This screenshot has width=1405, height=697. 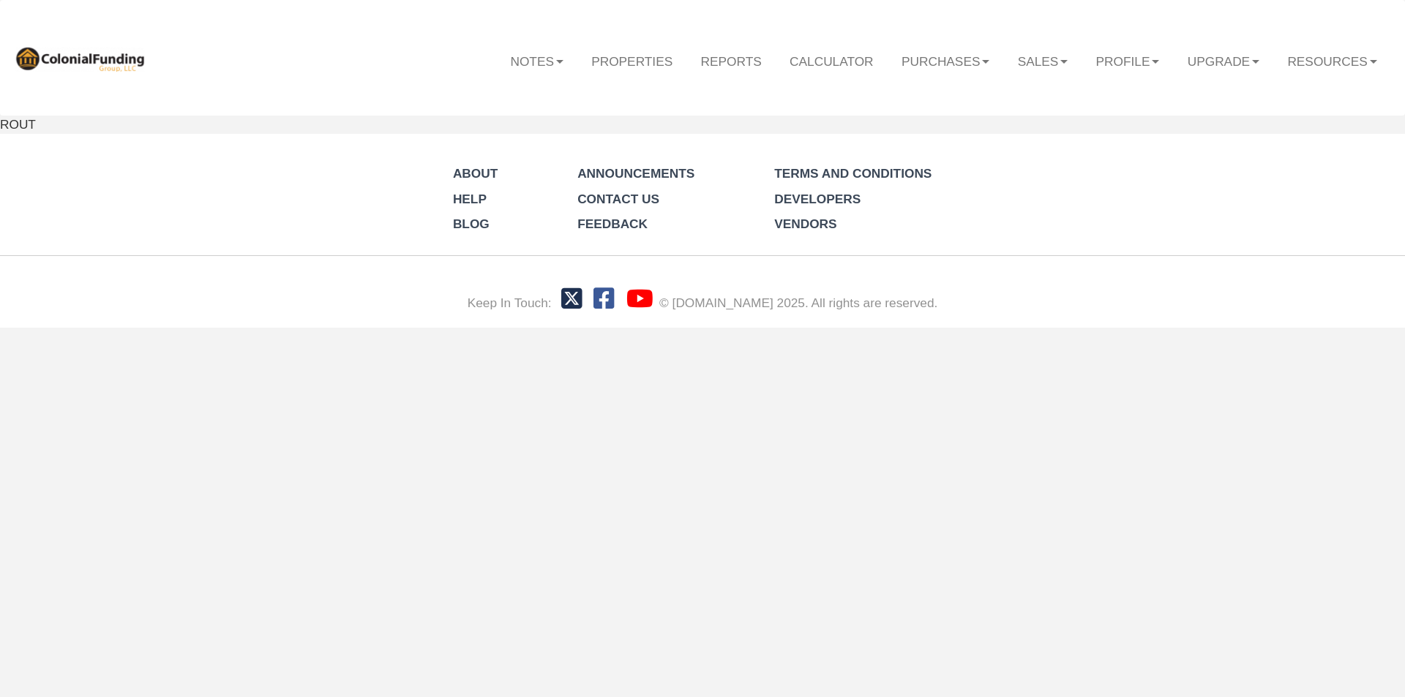 What do you see at coordinates (831, 61) in the screenshot?
I see `a: Calculator` at bounding box center [831, 61].